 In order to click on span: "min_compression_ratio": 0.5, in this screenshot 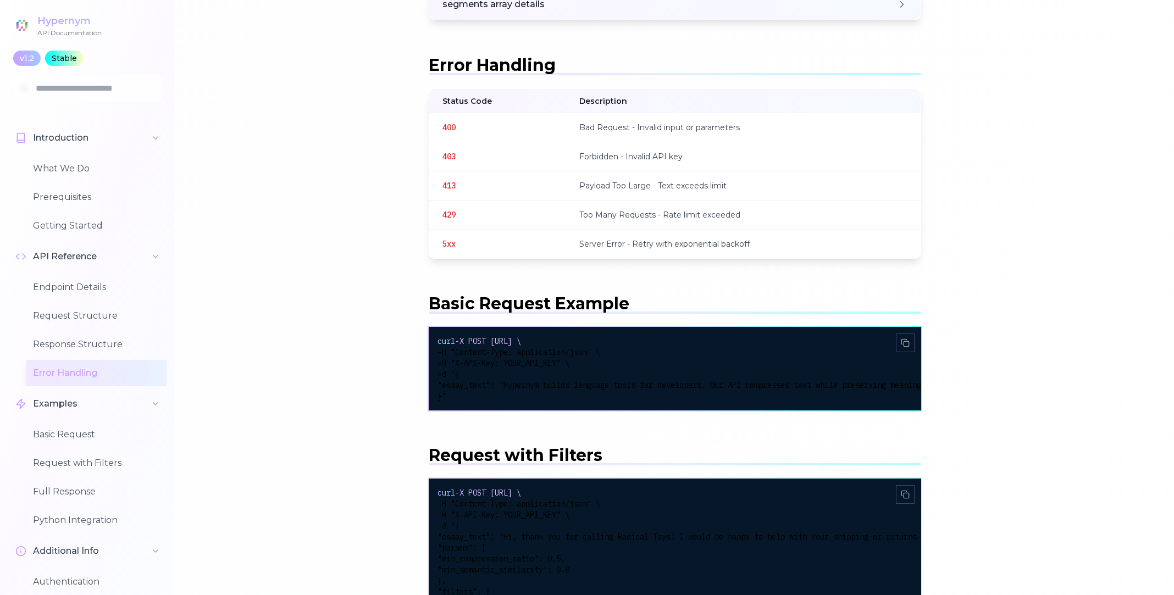, I will do `click(501, 559)`.